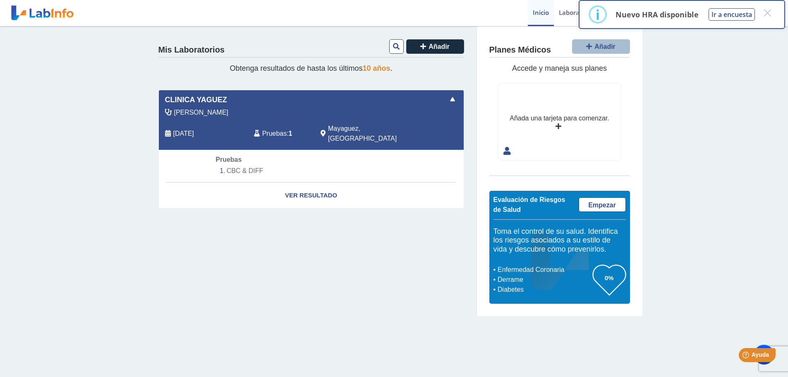 This screenshot has width=788, height=377. I want to click on a: Ver Resultado, so click(311, 195).